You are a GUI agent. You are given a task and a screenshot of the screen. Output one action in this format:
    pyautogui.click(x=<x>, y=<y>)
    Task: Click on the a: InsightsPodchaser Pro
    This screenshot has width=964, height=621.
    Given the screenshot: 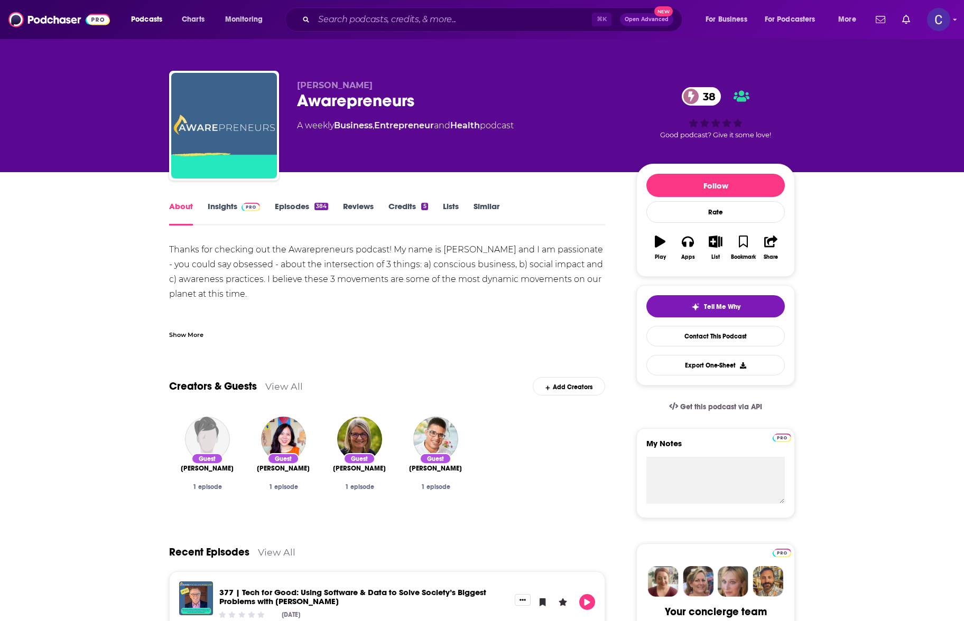 What is the action you would take?
    pyautogui.click(x=233, y=213)
    